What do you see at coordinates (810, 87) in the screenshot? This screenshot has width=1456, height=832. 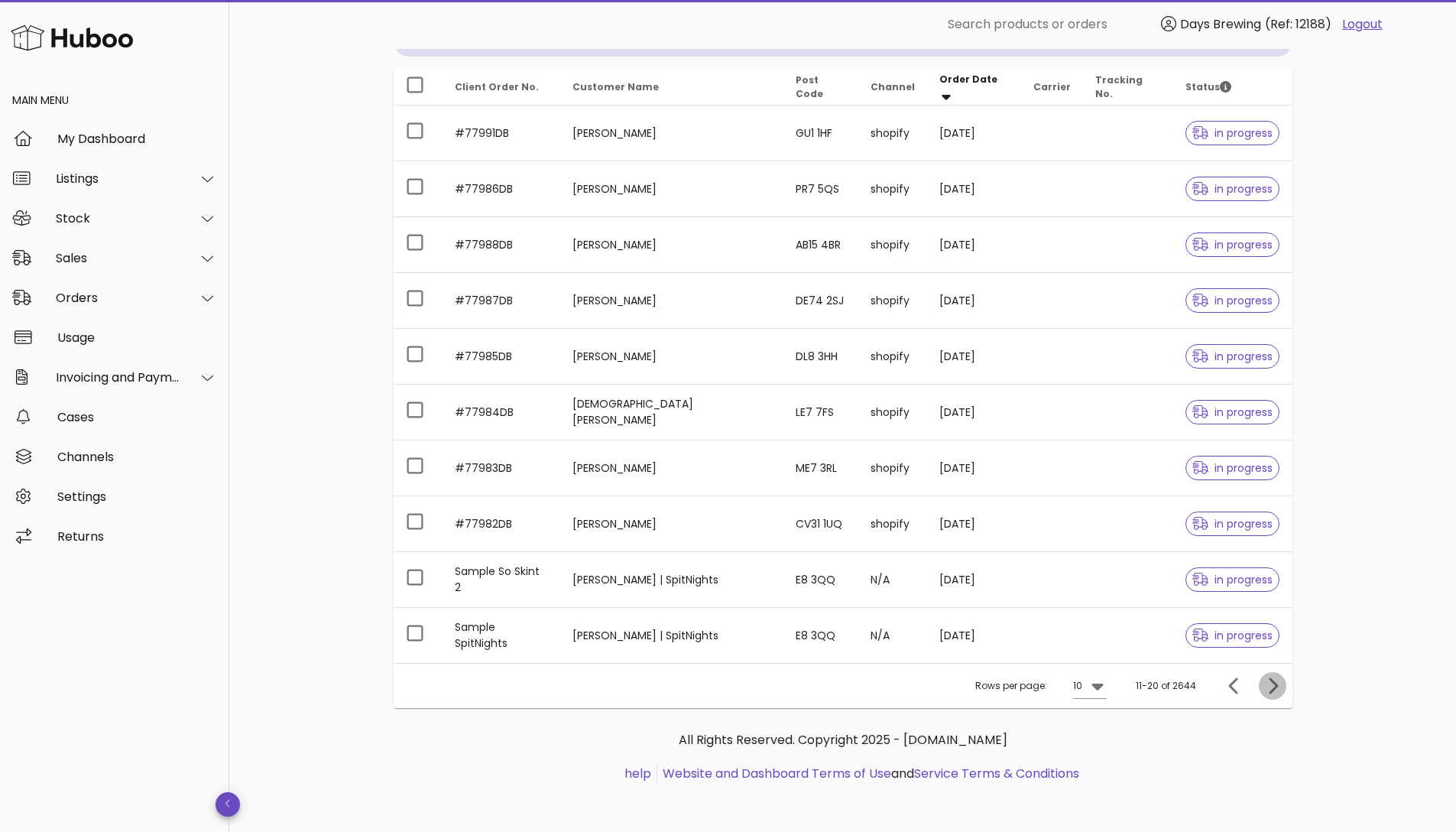 I see `span: Post Code` at bounding box center [810, 87].